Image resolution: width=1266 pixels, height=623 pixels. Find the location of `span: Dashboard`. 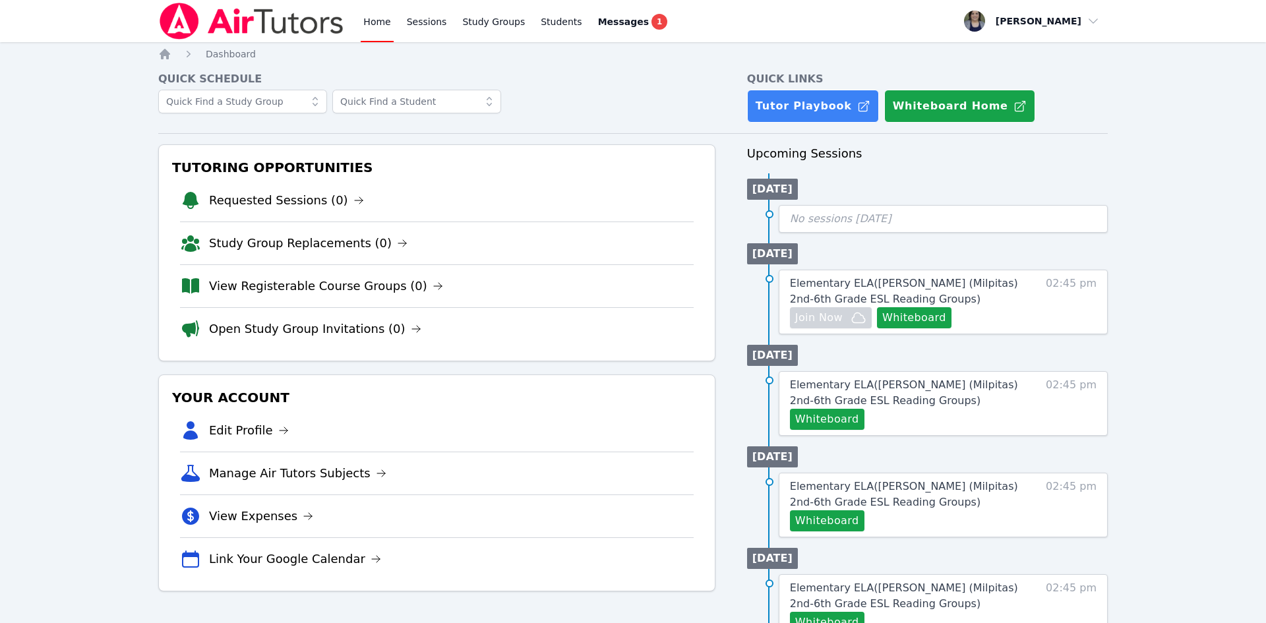

span: Dashboard is located at coordinates (231, 54).